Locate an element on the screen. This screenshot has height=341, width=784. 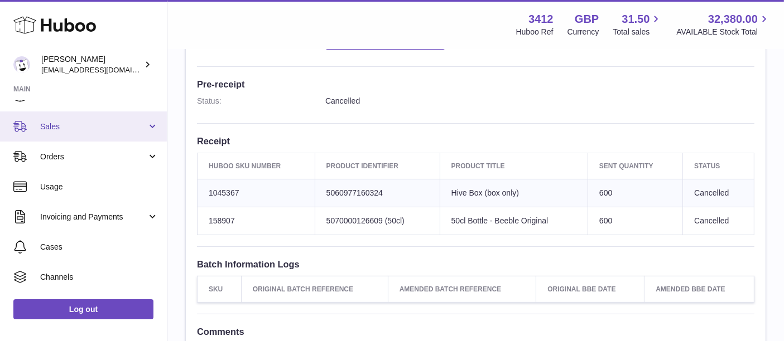
td: 158907 is located at coordinates (256, 221).